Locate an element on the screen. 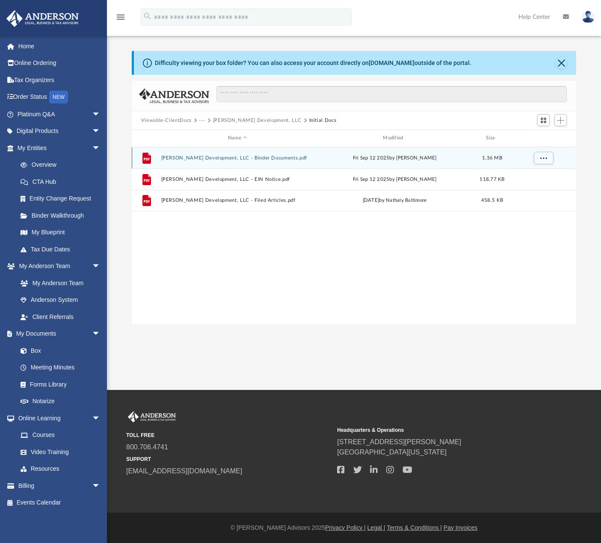  a: Platinum Q&Aarrow_drop_down is located at coordinates (59, 114).